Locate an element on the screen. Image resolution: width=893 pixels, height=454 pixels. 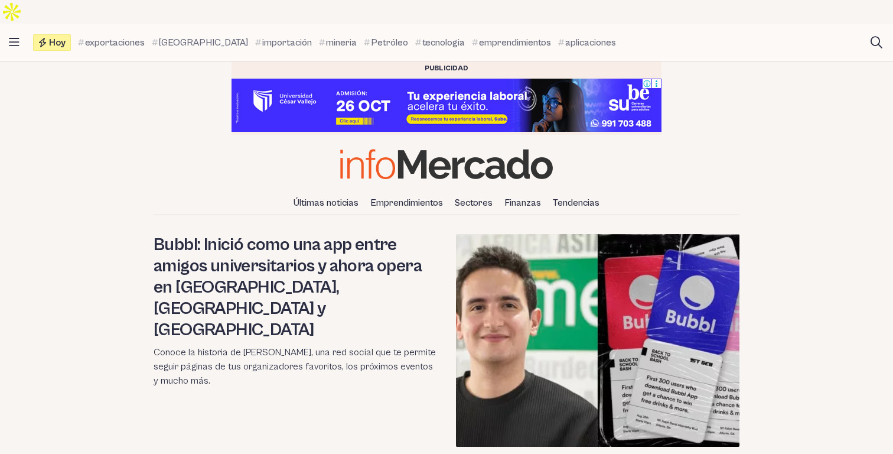
img: Bubbl red social is located at coordinates (598, 340).